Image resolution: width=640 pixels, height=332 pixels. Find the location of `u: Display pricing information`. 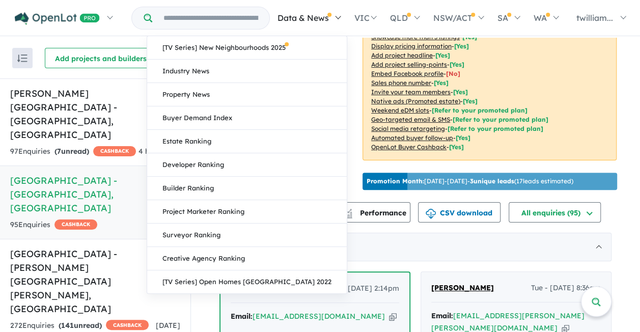

u: Display pricing information is located at coordinates (412, 46).